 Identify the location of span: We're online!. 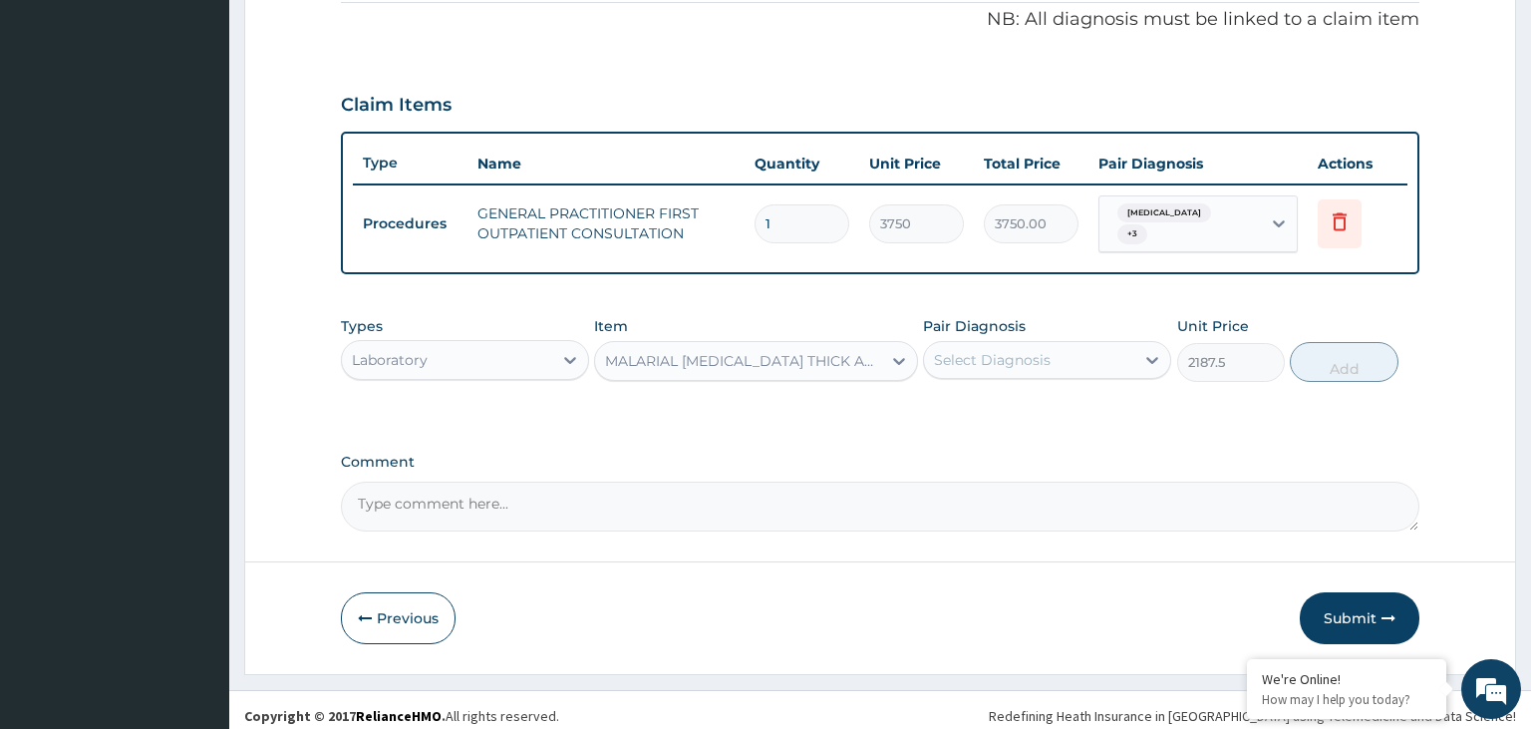
(195, 331).